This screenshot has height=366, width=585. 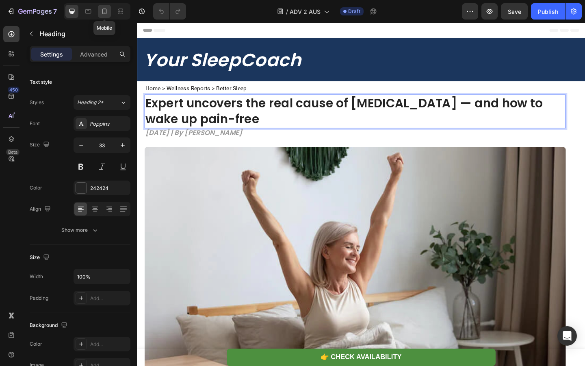 I want to click on p: Advanced, so click(x=94, y=54).